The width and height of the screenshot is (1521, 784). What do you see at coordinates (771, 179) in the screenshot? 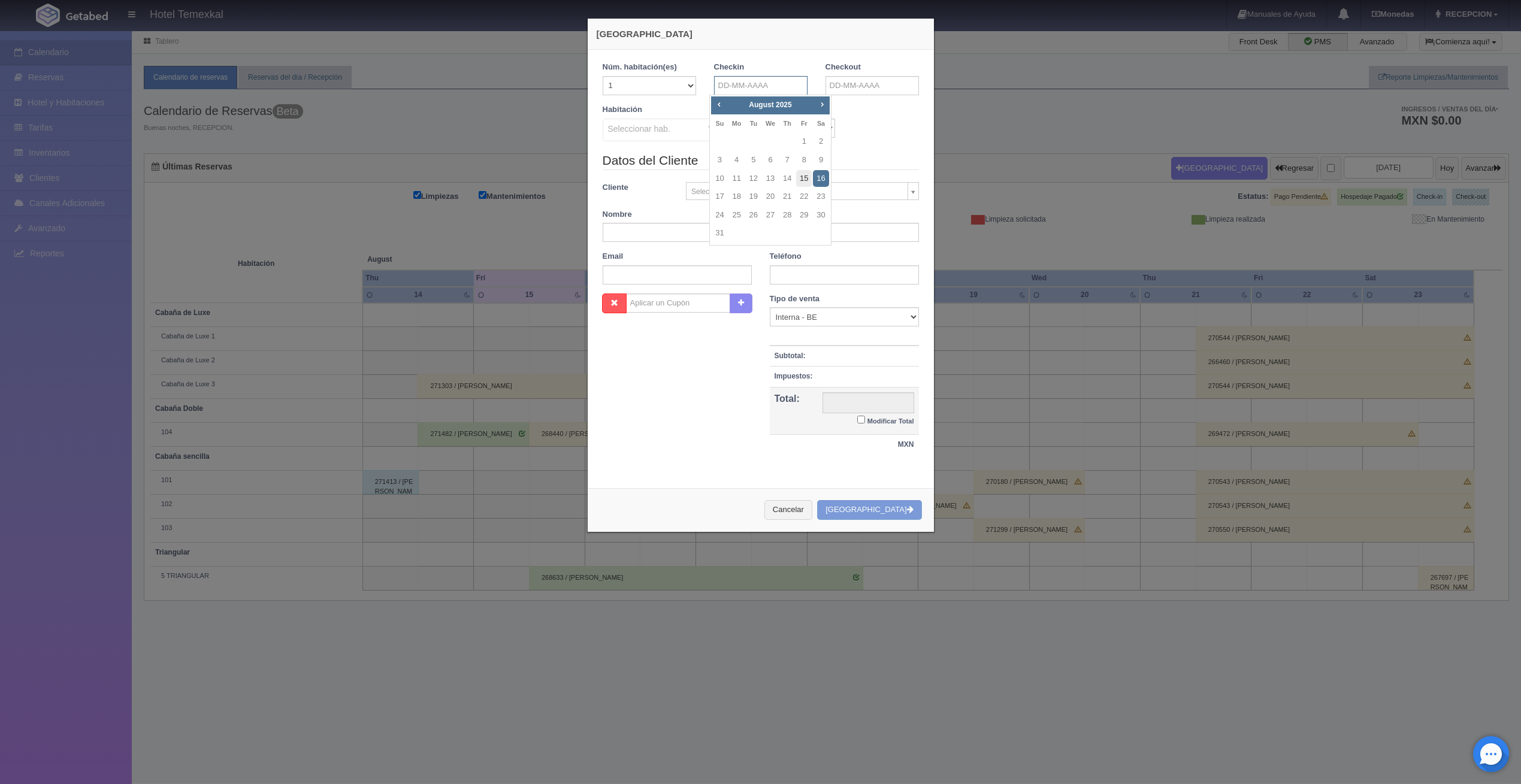
I see `a: 13` at bounding box center [771, 179].